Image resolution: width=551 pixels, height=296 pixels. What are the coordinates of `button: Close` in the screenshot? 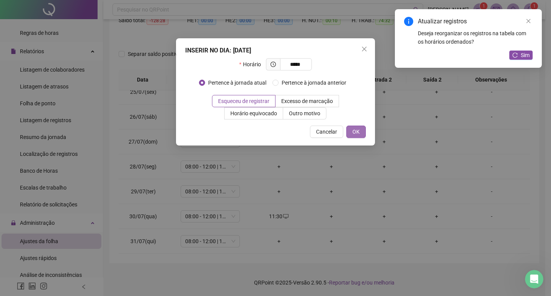 It's located at (365, 49).